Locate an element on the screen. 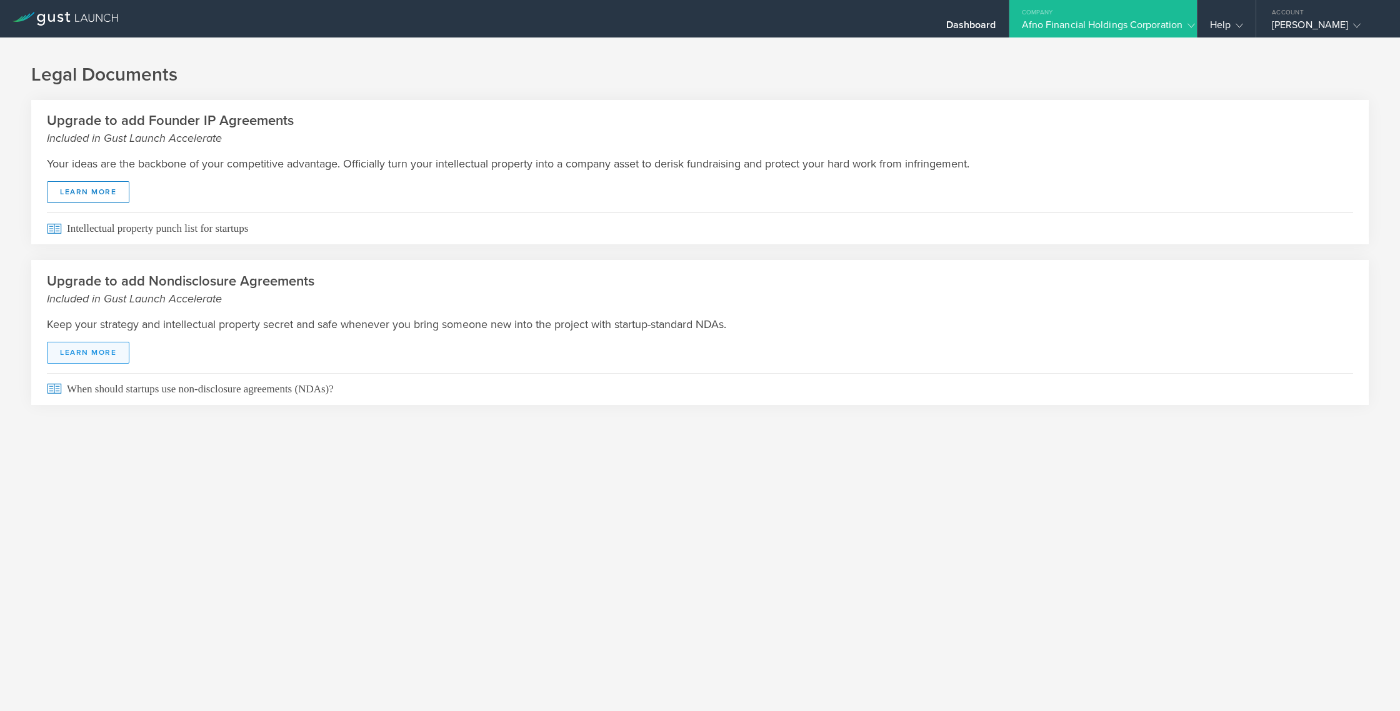 The image size is (1400, 711). div: Afno Financial Holdings Corporation is located at coordinates (1103, 28).